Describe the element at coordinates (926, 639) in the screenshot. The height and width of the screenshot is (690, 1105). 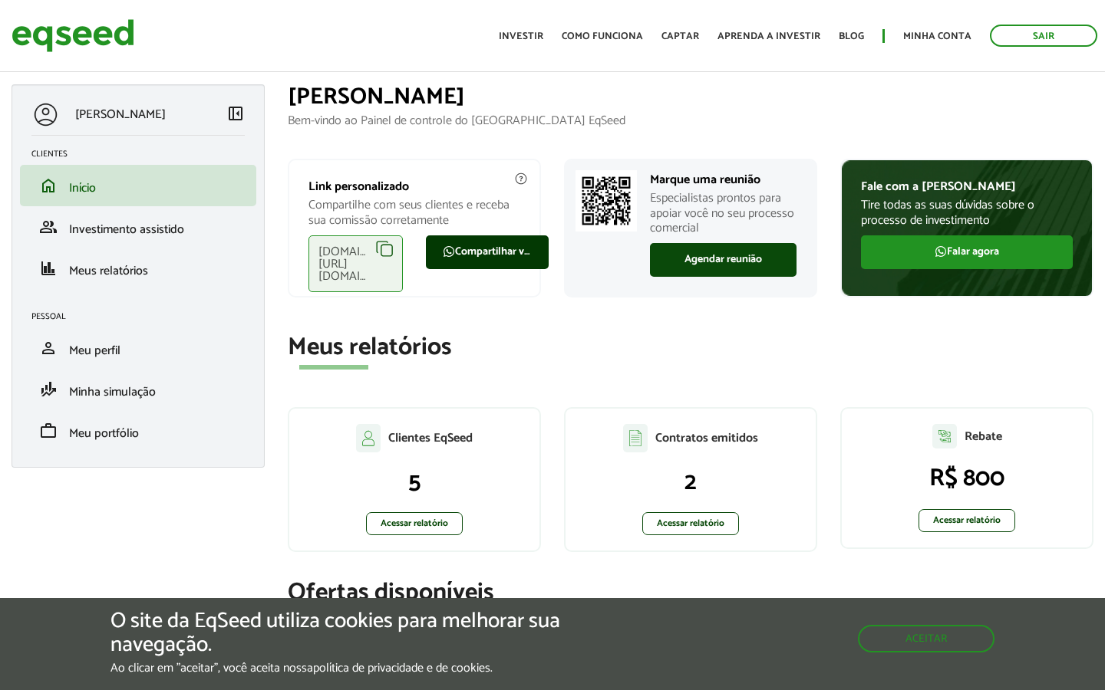
I see `button: Aceitar` at that location.